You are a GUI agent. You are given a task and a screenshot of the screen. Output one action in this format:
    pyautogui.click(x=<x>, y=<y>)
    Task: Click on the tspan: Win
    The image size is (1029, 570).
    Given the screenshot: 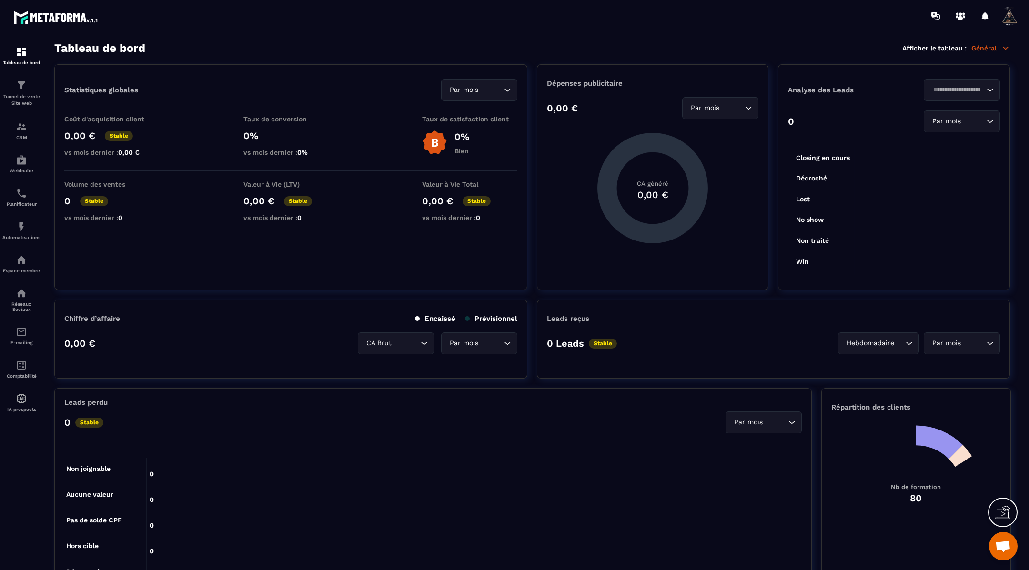 What is the action you would take?
    pyautogui.click(x=802, y=261)
    